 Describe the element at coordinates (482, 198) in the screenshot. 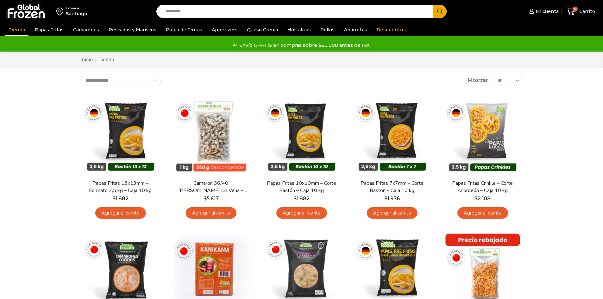

I see `bdi: 2.108` at that location.